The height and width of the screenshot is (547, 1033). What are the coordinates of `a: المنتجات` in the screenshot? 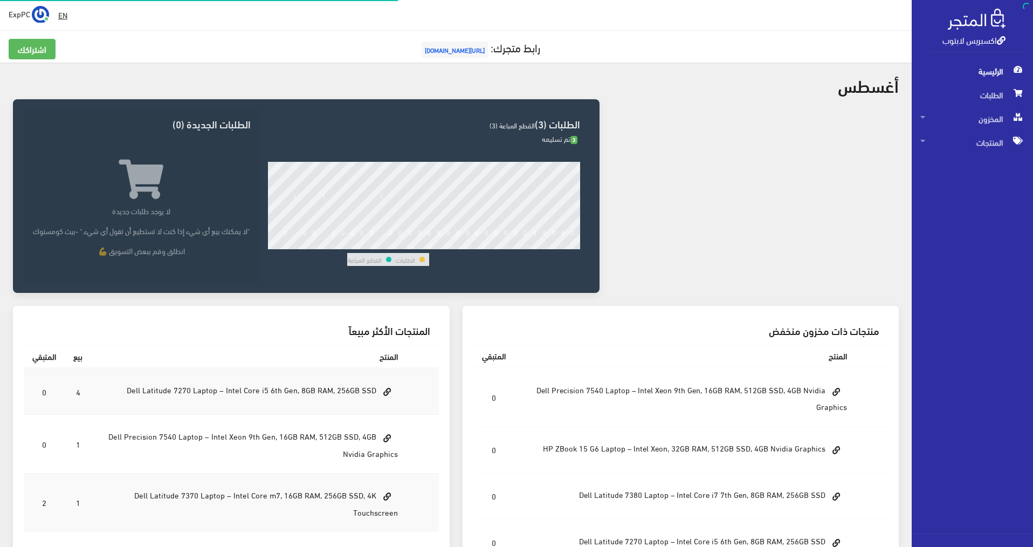 It's located at (972, 142).